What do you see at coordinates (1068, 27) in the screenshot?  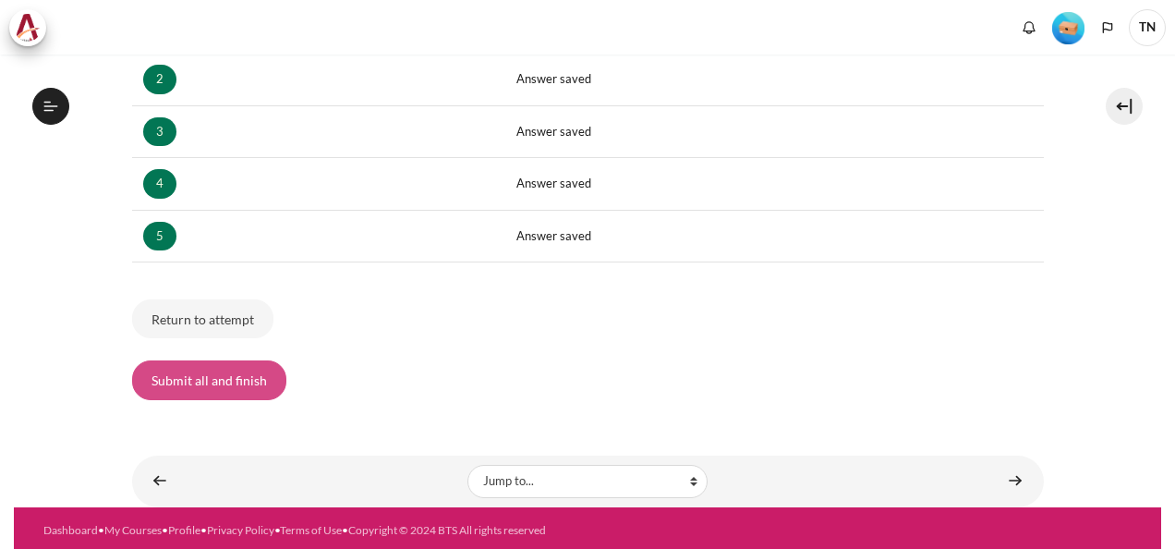 I see `a: Level #1` at bounding box center [1068, 27].